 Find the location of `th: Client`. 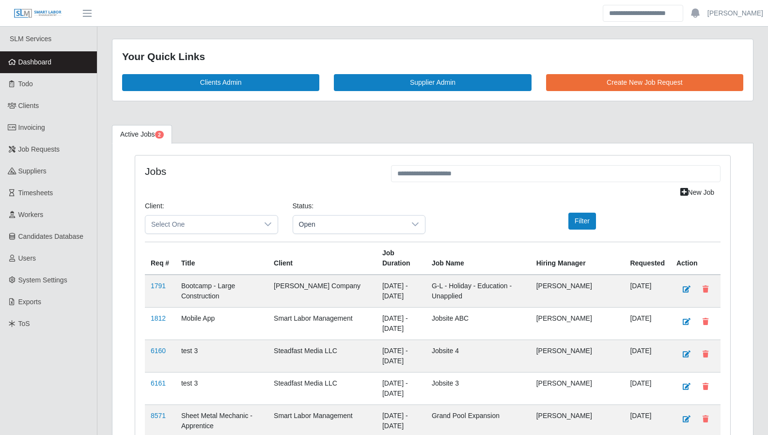

th: Client is located at coordinates (322, 258).